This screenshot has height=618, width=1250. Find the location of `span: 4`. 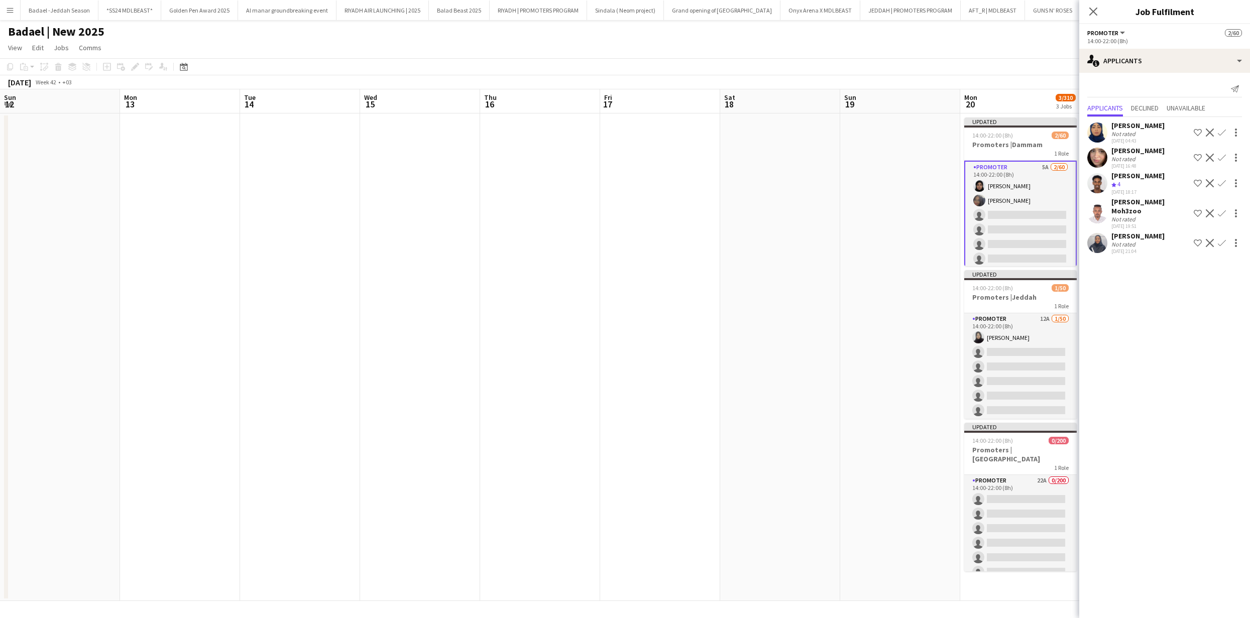

span: 4 is located at coordinates (1119, 184).